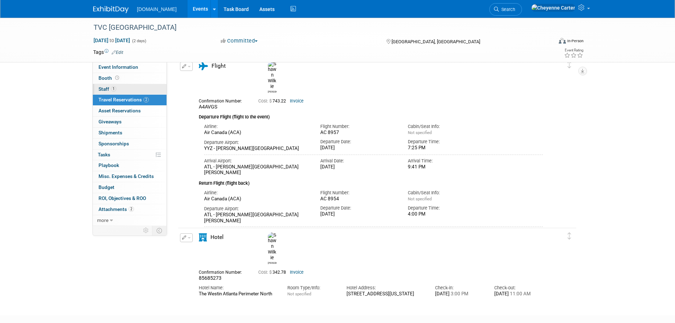  I want to click on span: Shipments, so click(110, 133).